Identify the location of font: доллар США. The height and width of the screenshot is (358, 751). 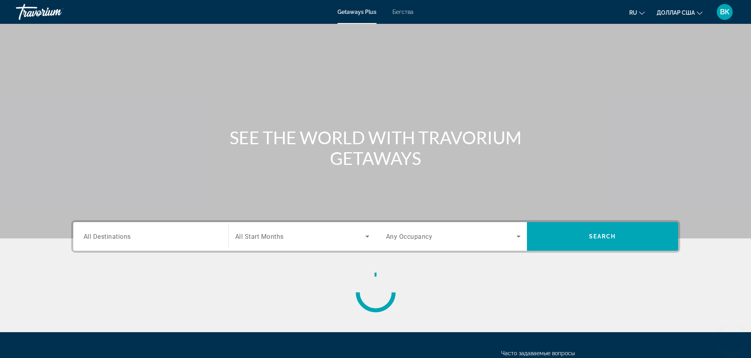
(676, 13).